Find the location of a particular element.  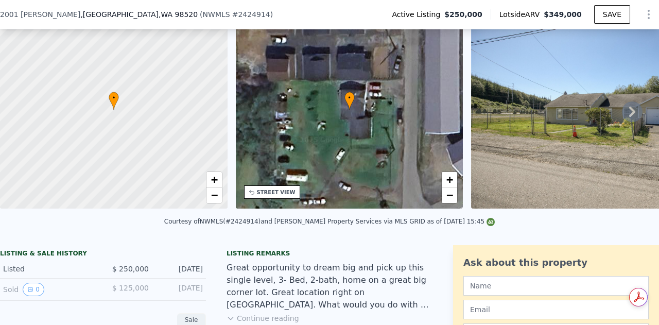

div: Great opportunity to dream big and pick up this single level, 3- Bed, 2-bath, home on a great big... is located at coordinates (329, 286).